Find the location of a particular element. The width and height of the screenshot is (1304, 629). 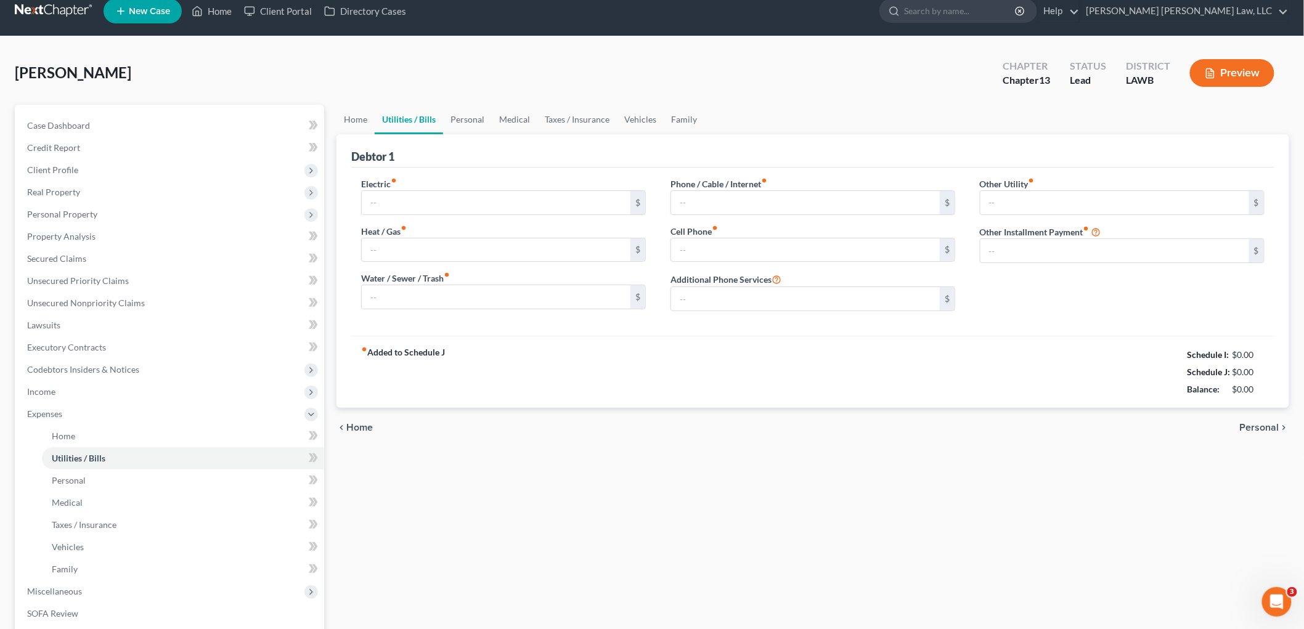

div: Lead is located at coordinates (1088, 80).